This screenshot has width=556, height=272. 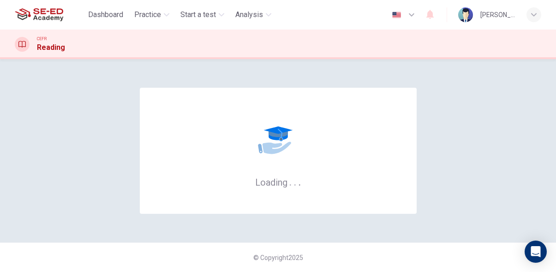 I want to click on button: Analysis, so click(x=253, y=15).